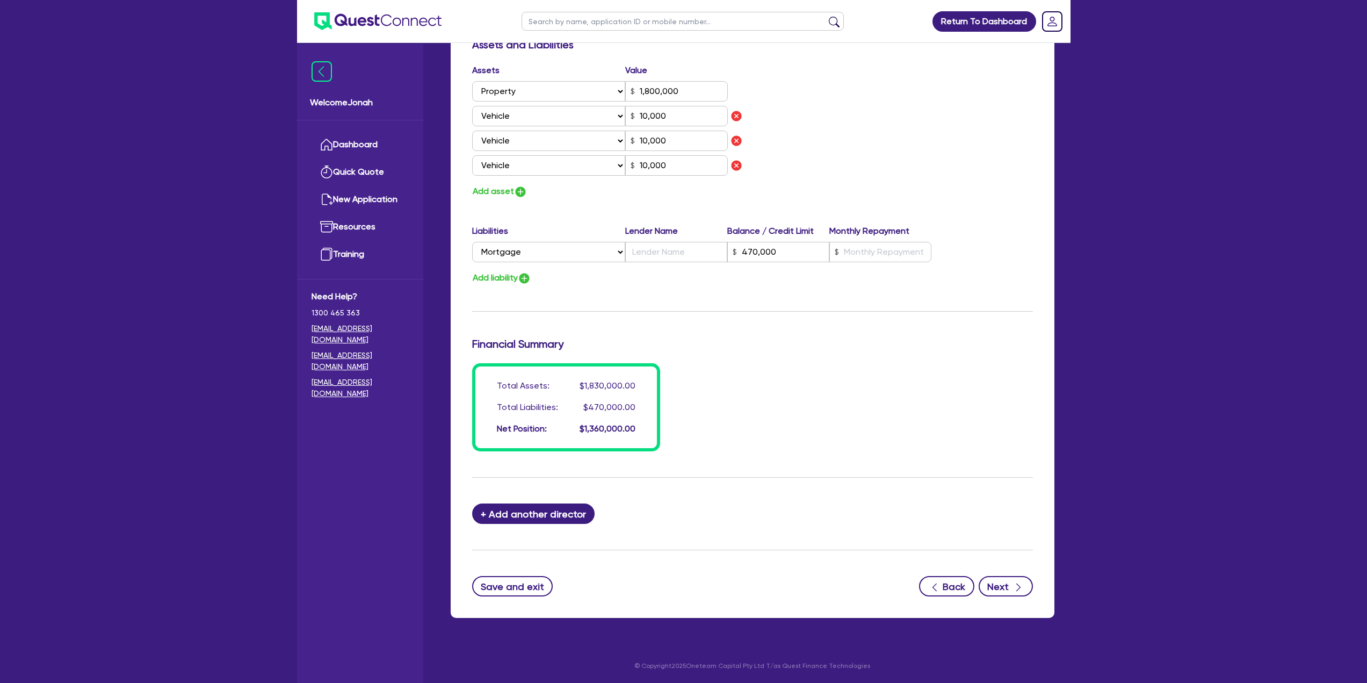 The height and width of the screenshot is (683, 1367). What do you see at coordinates (880, 252) in the screenshot?
I see `input: Monthly Repayment` at bounding box center [880, 252].